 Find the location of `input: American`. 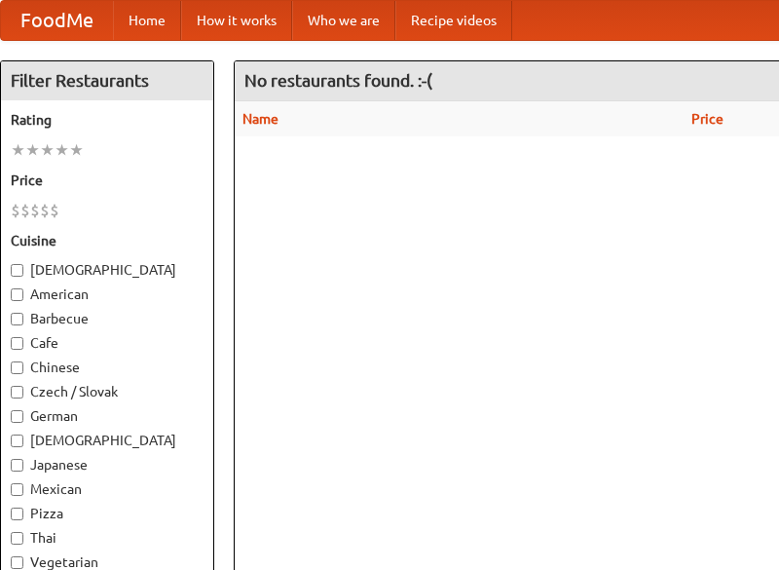

input: American is located at coordinates (17, 294).